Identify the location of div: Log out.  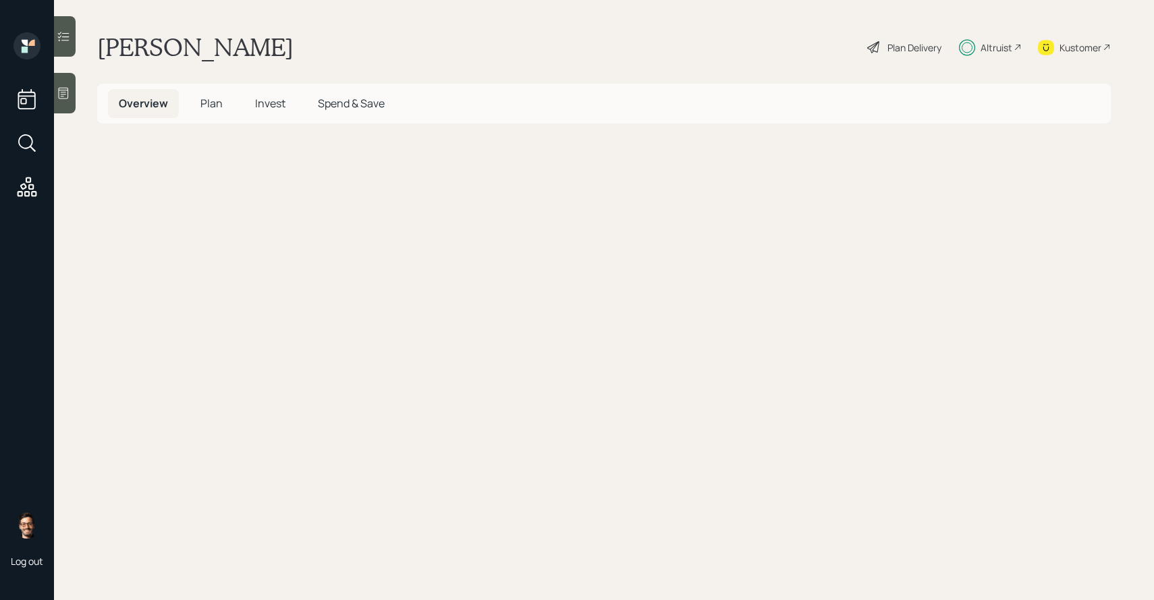
(27, 561).